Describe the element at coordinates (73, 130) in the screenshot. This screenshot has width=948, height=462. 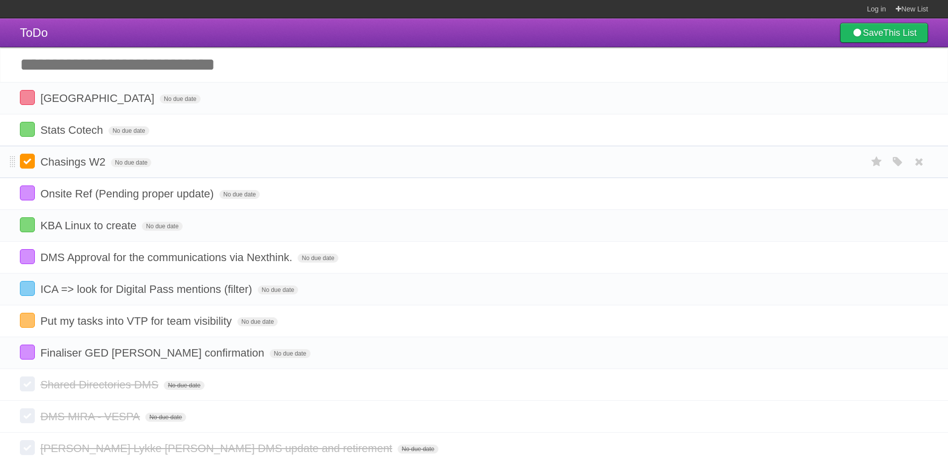
I see `span: Stats Cotech` at that location.